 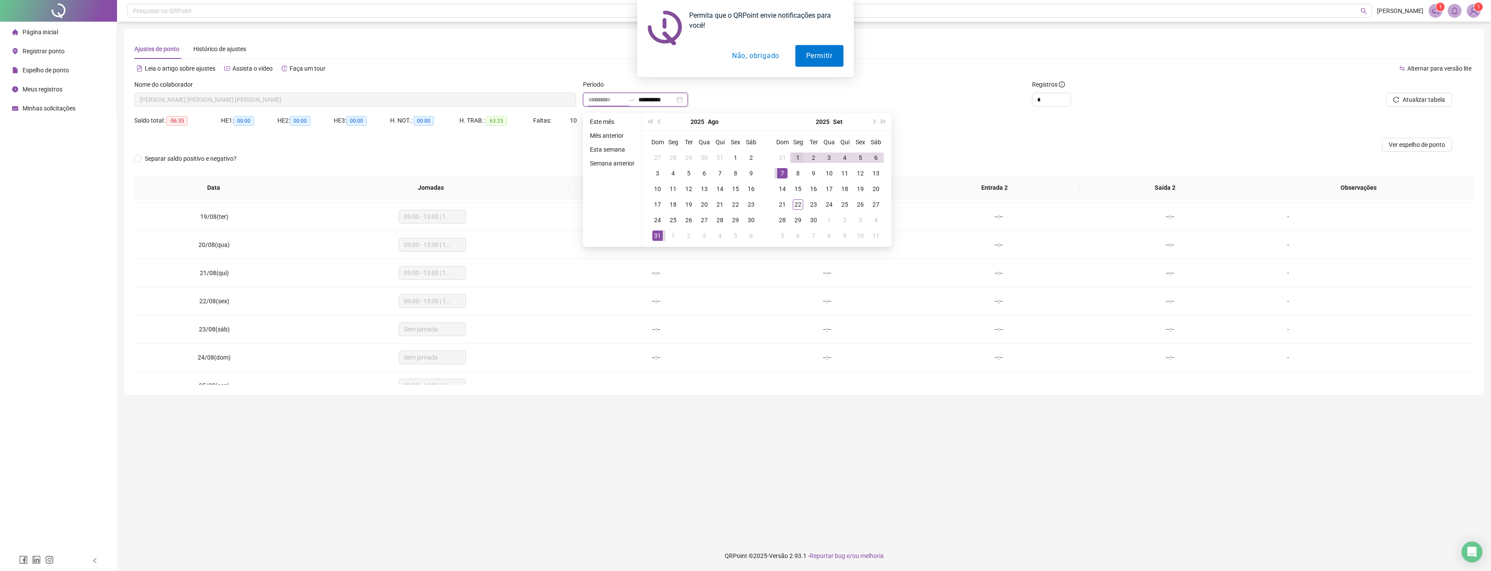 What do you see at coordinates (860, 189) in the screenshot?
I see `td: 2025-09-19` at bounding box center [860, 189].